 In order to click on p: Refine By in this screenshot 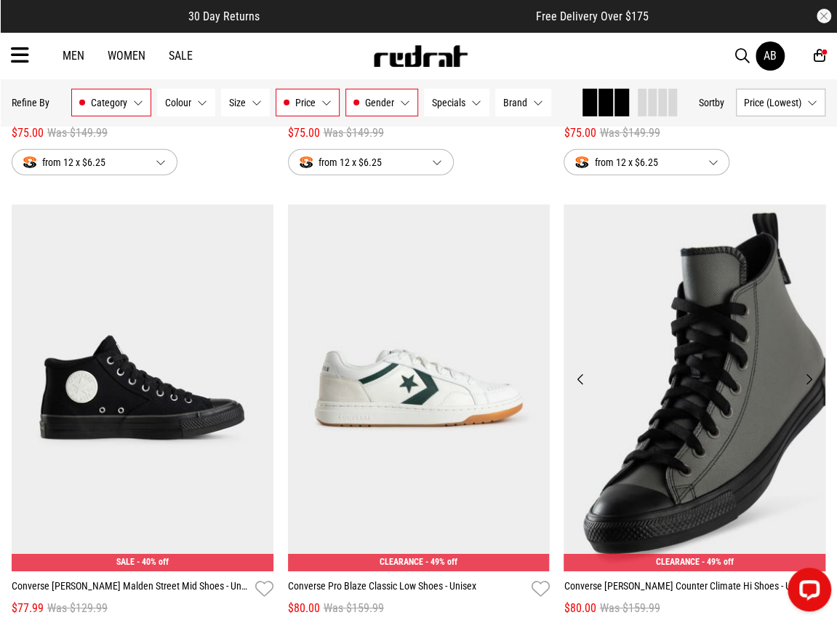, I will do `click(31, 103)`.